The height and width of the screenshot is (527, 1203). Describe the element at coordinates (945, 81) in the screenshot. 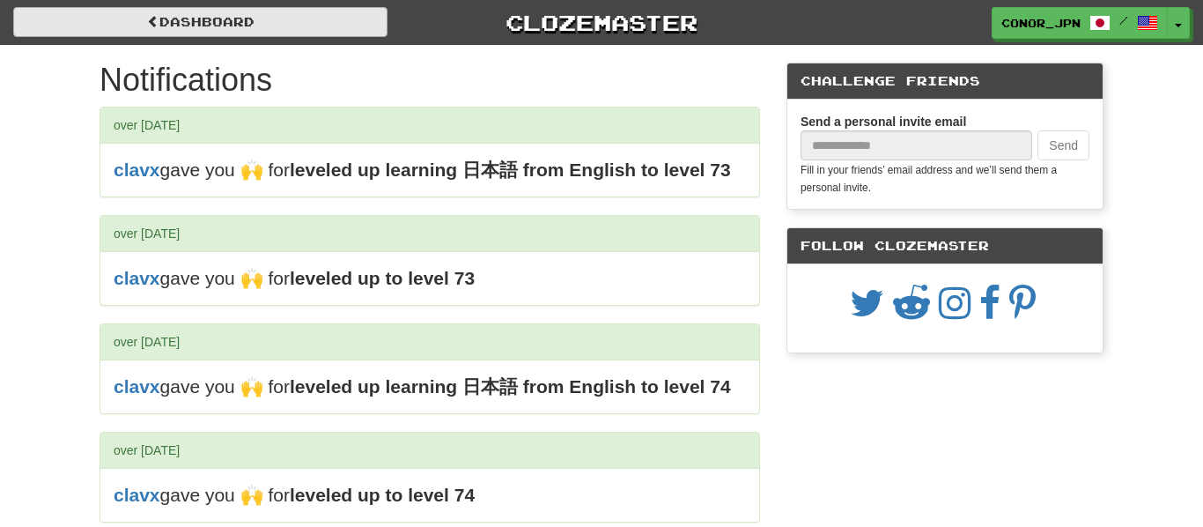

I see `div: Challenge Friends` at that location.